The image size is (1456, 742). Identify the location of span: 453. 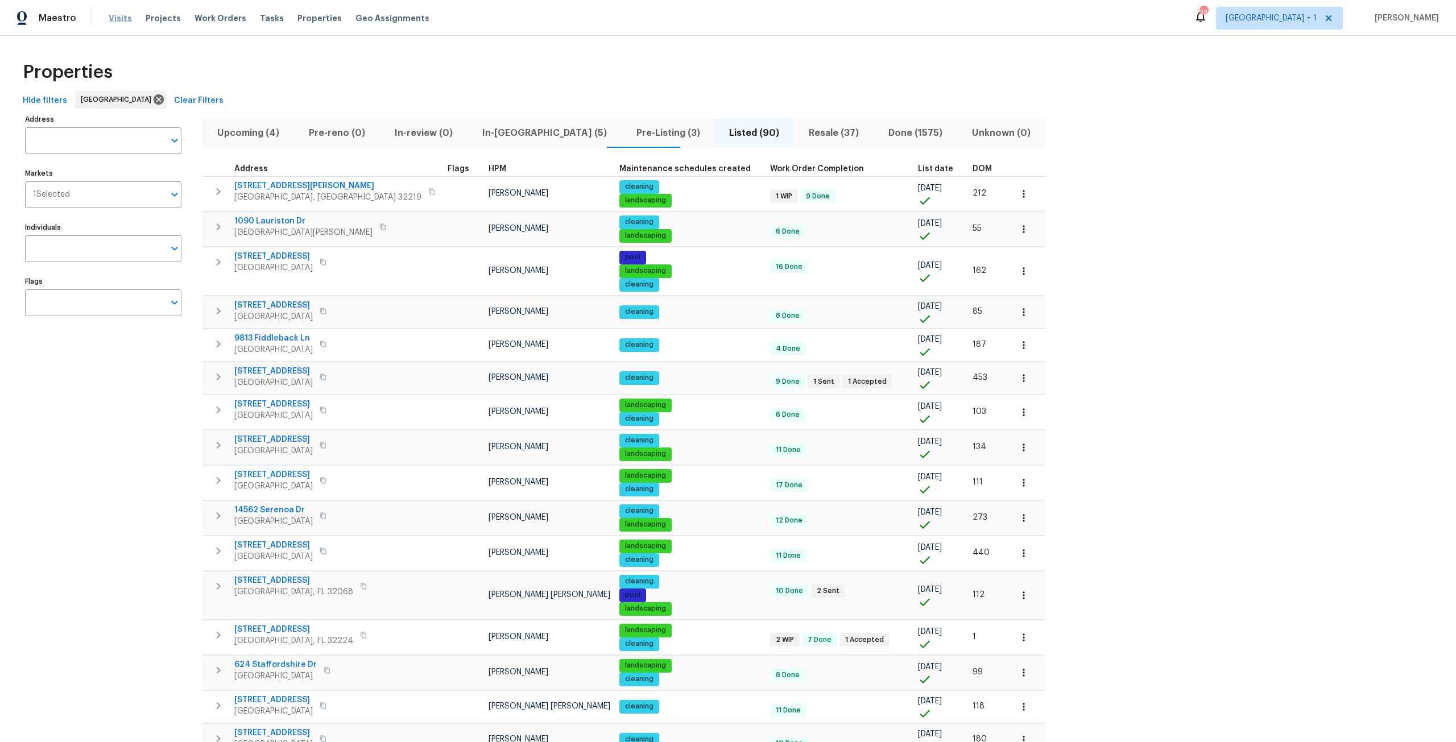
(980, 378).